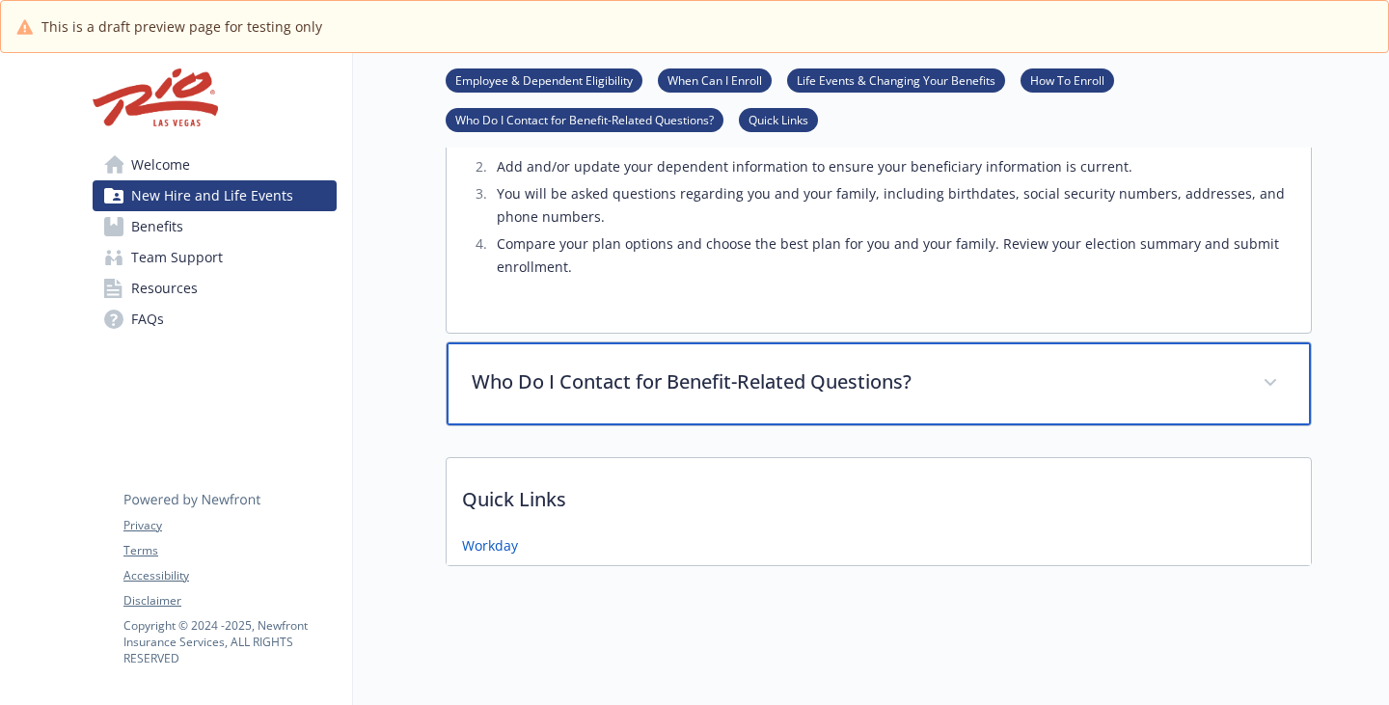 The height and width of the screenshot is (705, 1389). Describe the element at coordinates (230, 526) in the screenshot. I see `a: Privacy` at that location.